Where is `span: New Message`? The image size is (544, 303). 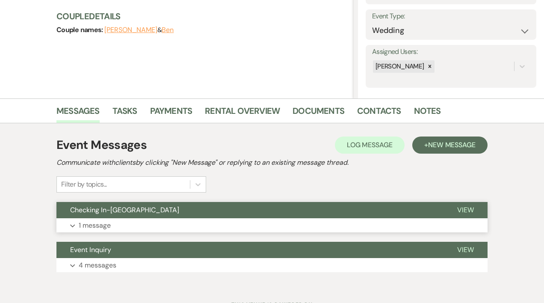
span: New Message is located at coordinates (452, 145).